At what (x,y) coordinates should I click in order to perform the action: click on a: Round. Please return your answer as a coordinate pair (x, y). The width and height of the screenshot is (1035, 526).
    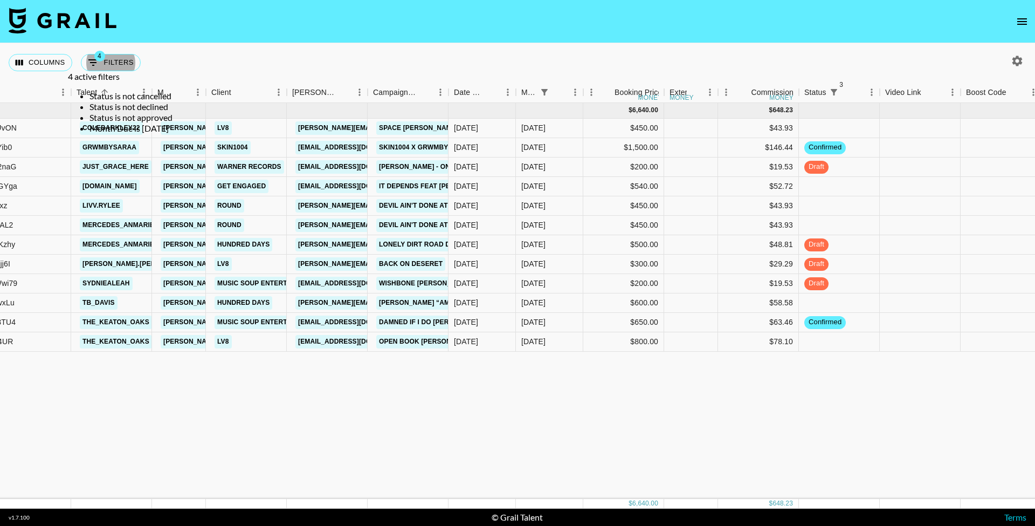
    Looking at the image, I should click on (229, 225).